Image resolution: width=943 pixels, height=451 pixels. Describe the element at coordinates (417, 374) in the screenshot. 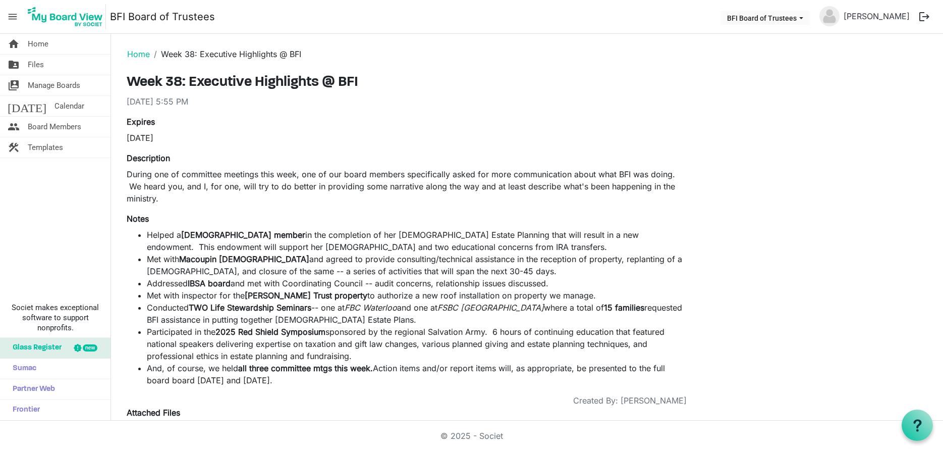

I see `li: And, of course, we held Action items and/or report items will, as appropriate, be presented to th...` at that location.